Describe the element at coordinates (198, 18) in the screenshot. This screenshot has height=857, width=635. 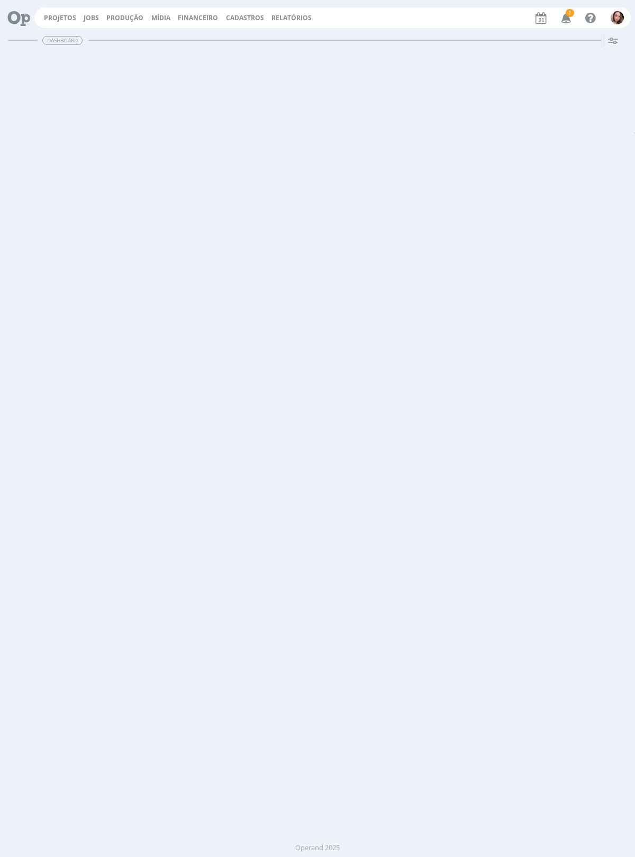
I see `button: Financeiro` at that location.